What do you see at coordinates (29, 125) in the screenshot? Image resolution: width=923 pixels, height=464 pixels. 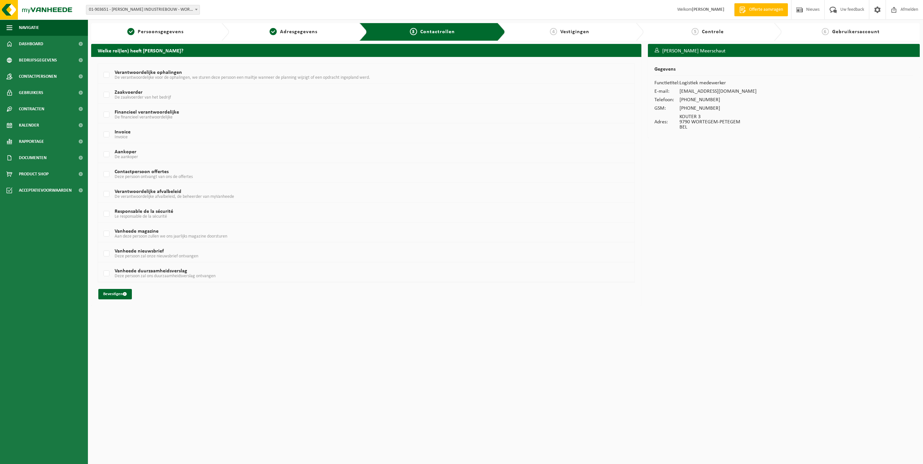 I see `span: Kalender` at bounding box center [29, 125].